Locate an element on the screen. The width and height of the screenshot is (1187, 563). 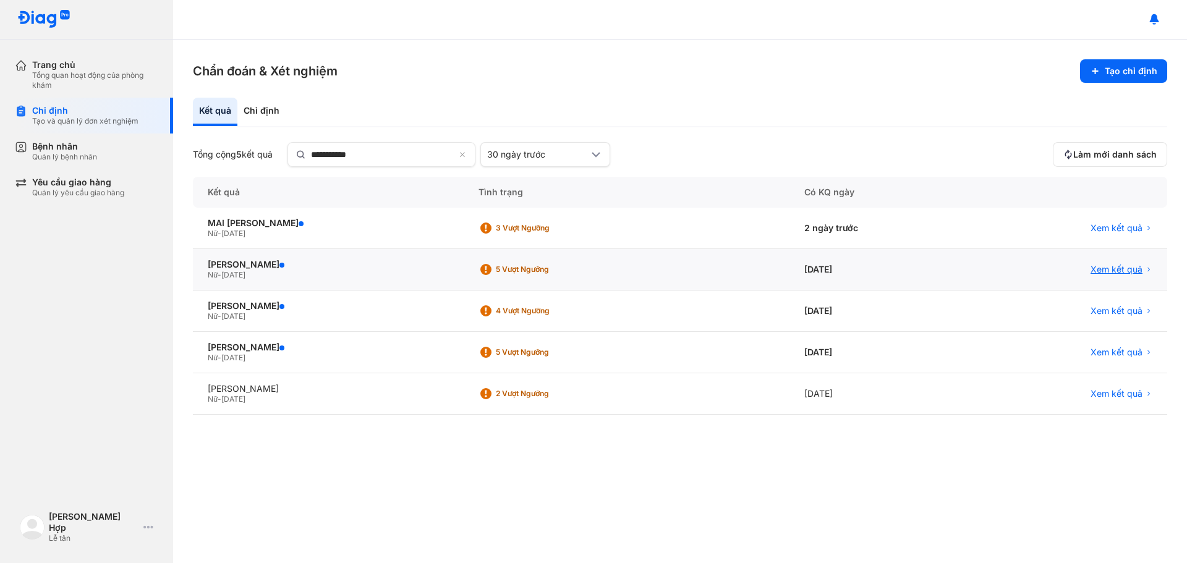
div: Tình trạng is located at coordinates (626, 192).